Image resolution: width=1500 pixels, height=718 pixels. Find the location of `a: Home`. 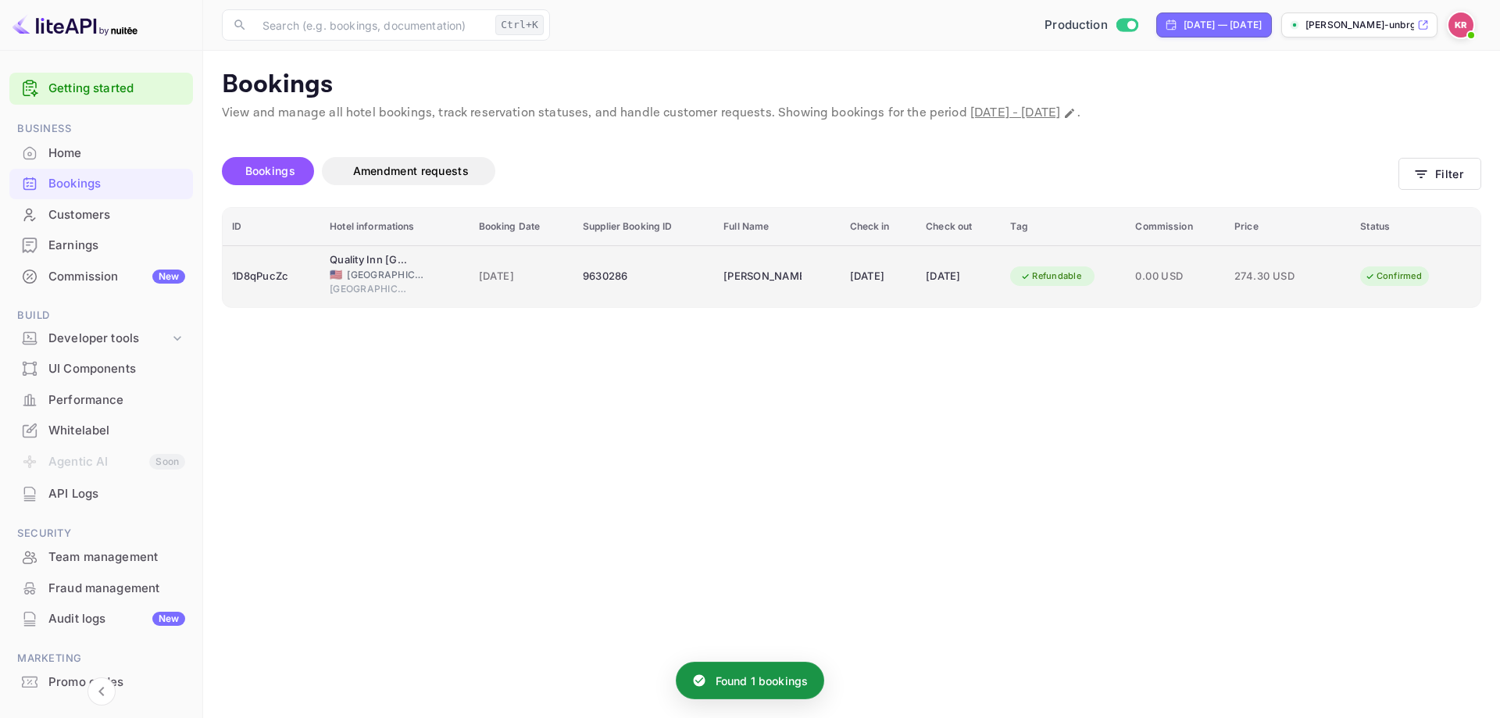

a: Home is located at coordinates (101, 152).